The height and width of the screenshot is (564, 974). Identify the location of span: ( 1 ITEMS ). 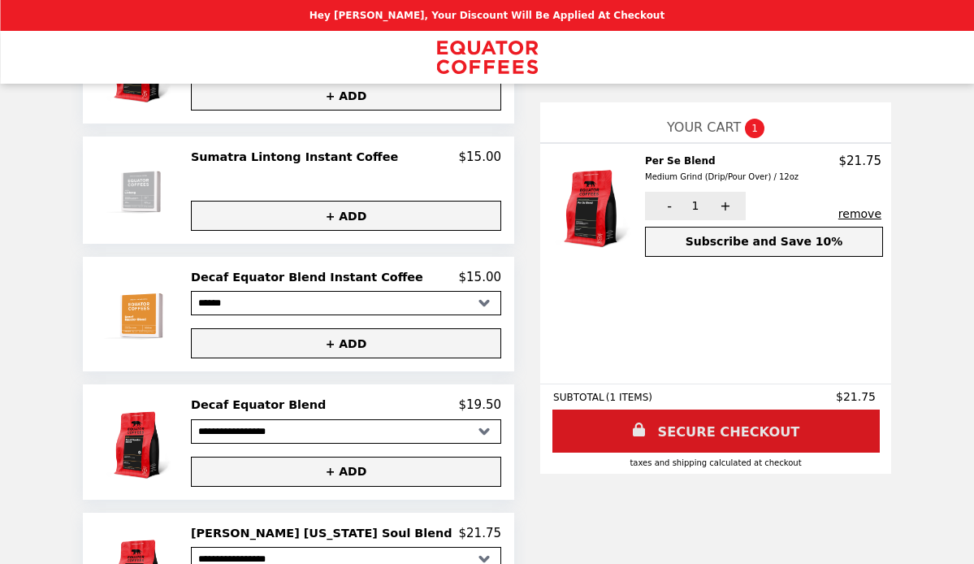
(628, 397).